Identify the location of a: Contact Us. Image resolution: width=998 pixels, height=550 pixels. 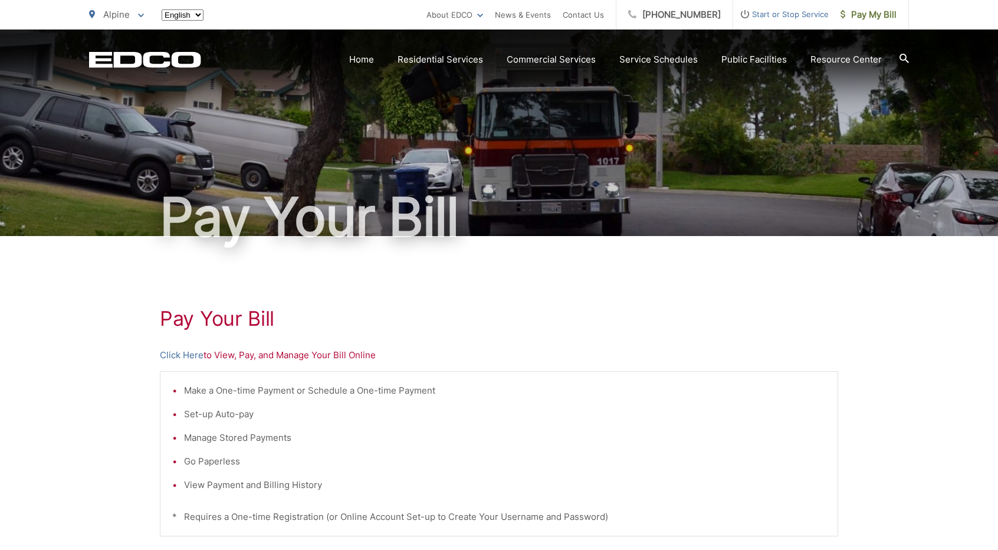
(583, 15).